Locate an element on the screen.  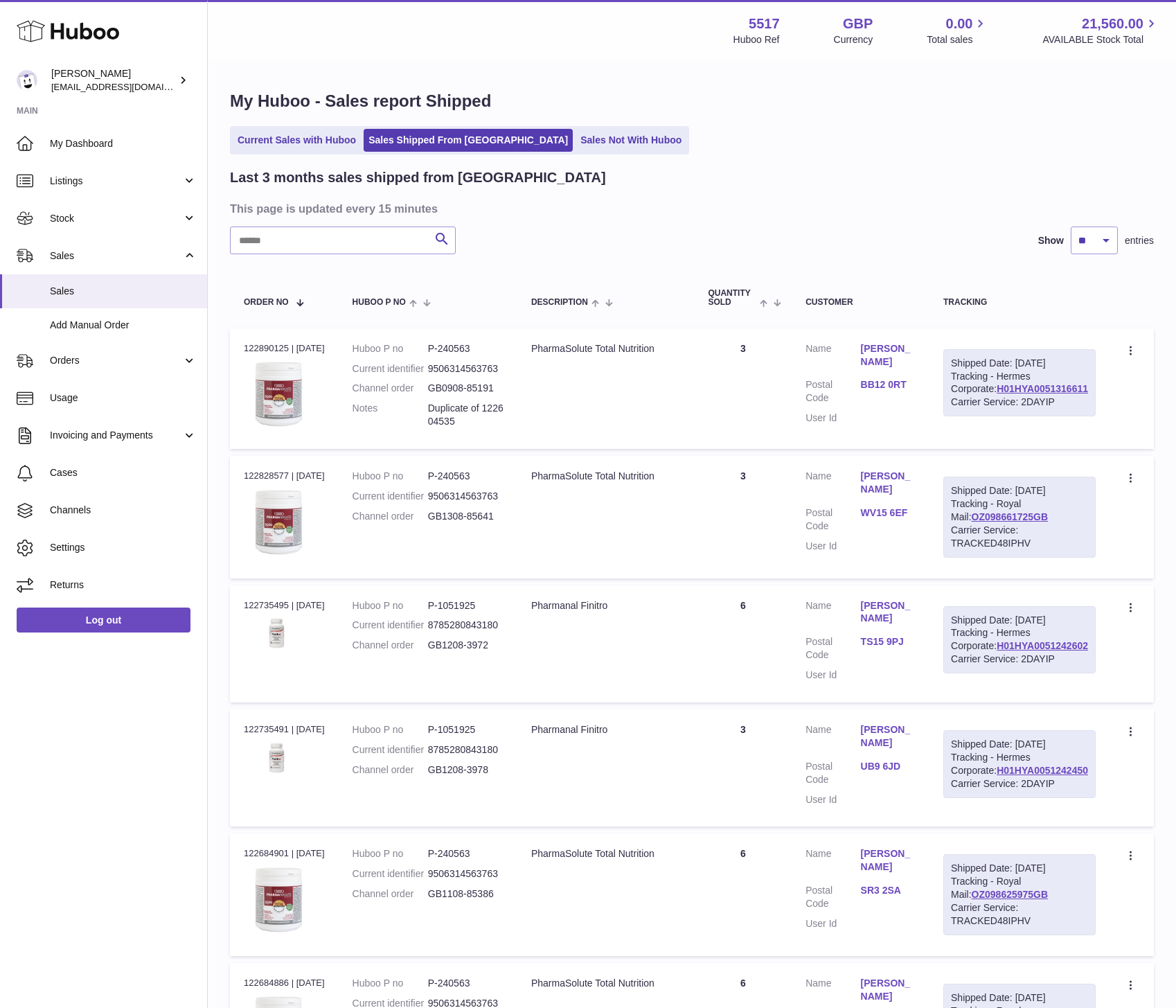
span: Orders is located at coordinates (115, 360).